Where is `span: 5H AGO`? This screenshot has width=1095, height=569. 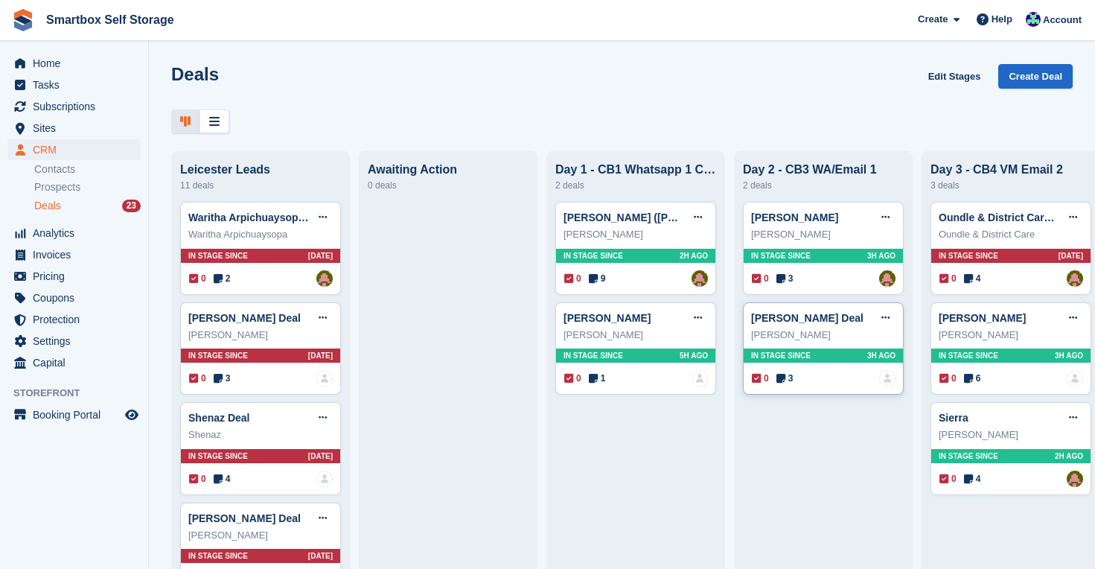 span: 5H AGO is located at coordinates (694, 355).